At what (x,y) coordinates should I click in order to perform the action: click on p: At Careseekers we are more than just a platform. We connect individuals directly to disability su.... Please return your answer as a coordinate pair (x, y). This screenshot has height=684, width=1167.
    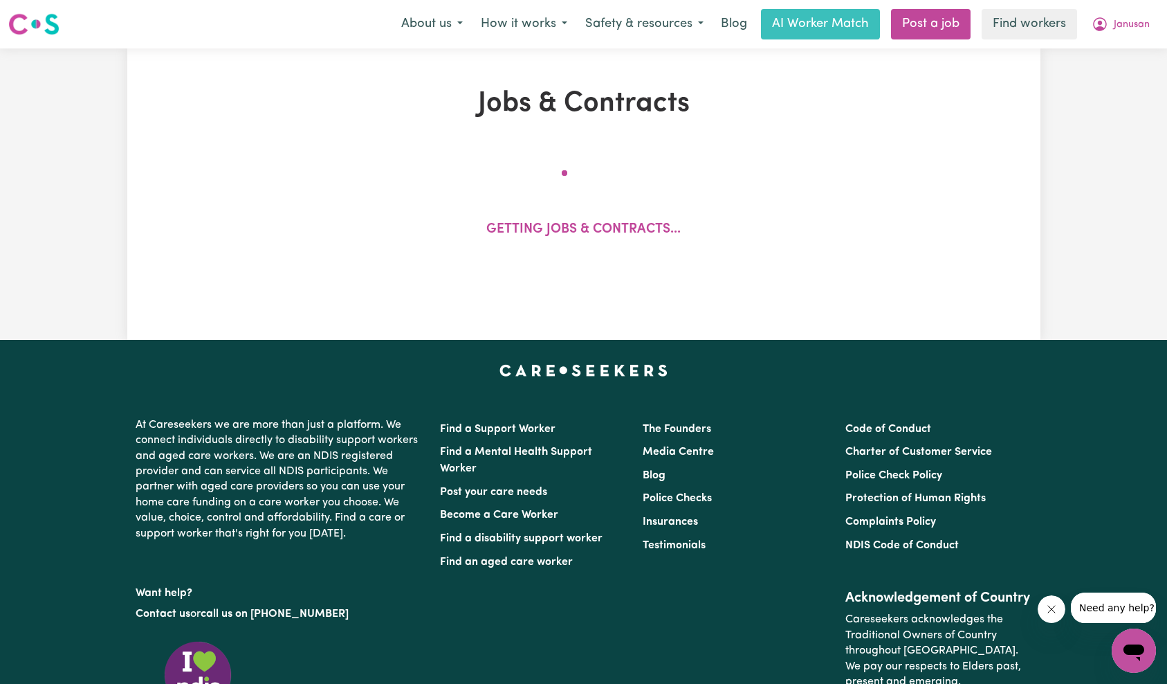
    Looking at the image, I should click on (280, 479).